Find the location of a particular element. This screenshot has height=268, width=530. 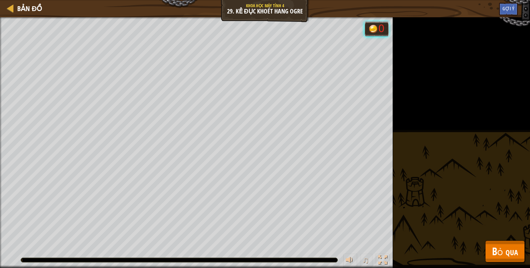

div: Team 'humans' has 0 gold. is located at coordinates (377, 29).